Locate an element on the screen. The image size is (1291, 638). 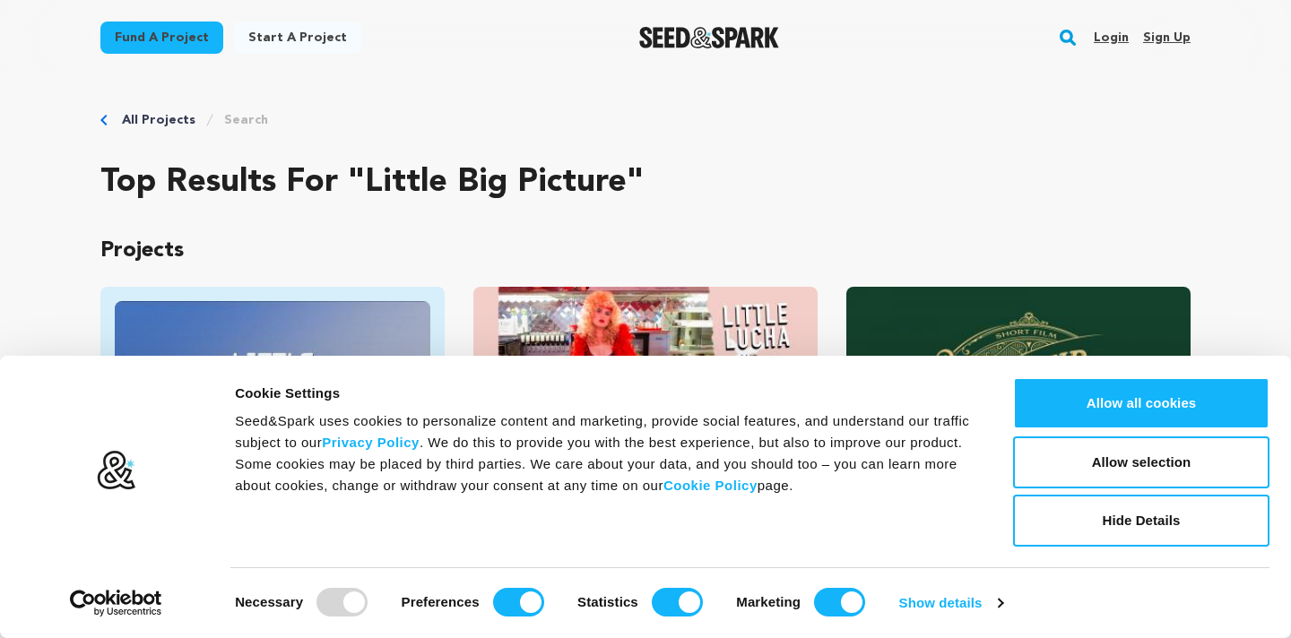
h2: Top results for "little big picture" is located at coordinates (646, 183).